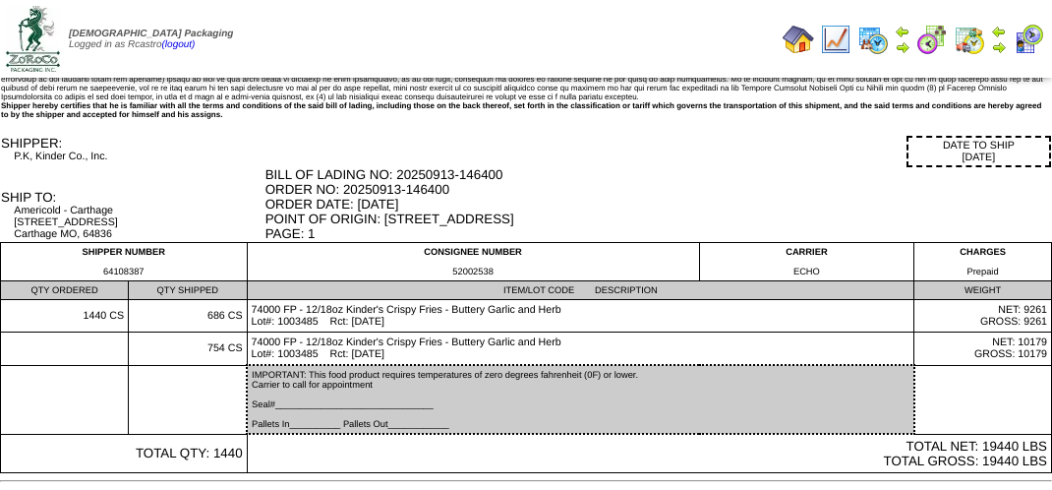 Image resolution: width=1052 pixels, height=490 pixels. Describe the element at coordinates (873, 39) in the screenshot. I see `img: calendarprod.gif` at that location.